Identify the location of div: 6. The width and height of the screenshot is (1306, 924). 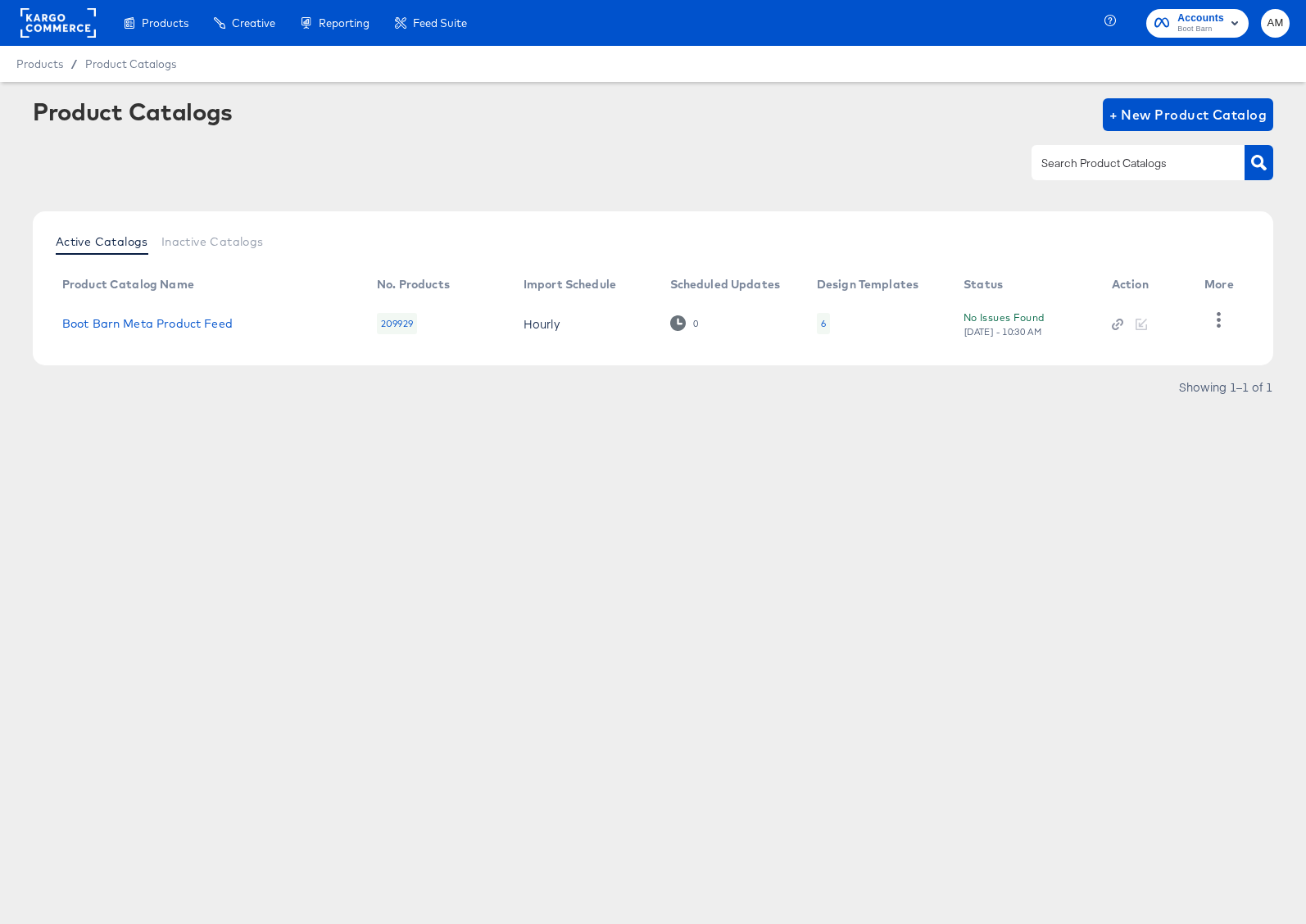
(823, 323).